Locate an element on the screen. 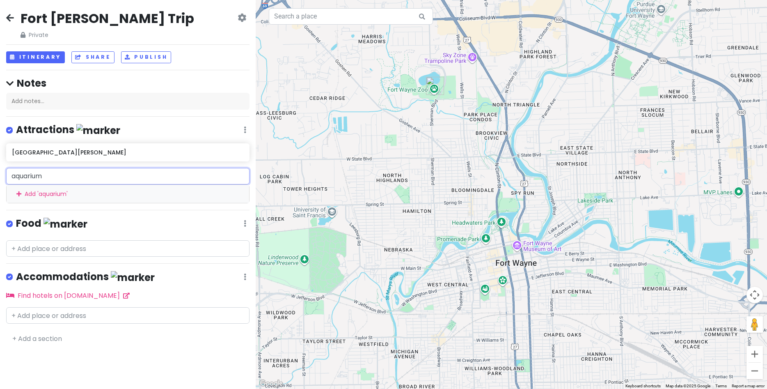 The width and height of the screenshot is (767, 389). h4: Accommodations is located at coordinates (85, 277).